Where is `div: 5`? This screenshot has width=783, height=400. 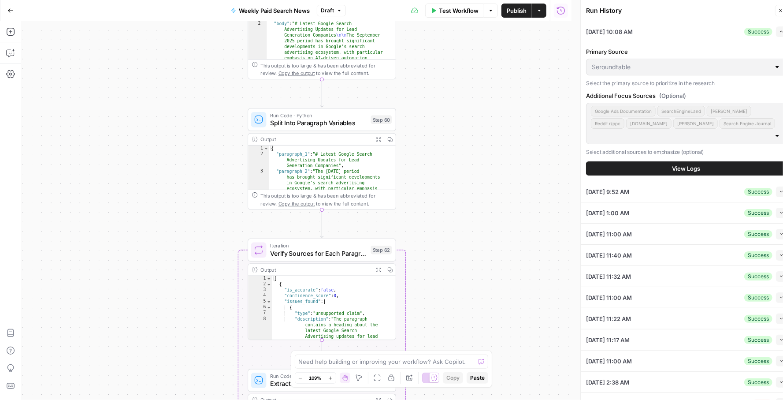
div: 5 is located at coordinates (260, 301).